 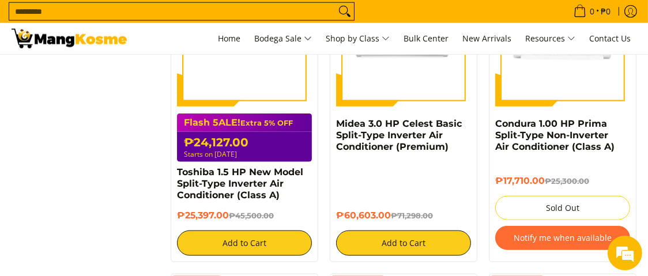 What do you see at coordinates (404, 216) in the screenshot?
I see `h6: ₱60,603.00` at bounding box center [404, 216].